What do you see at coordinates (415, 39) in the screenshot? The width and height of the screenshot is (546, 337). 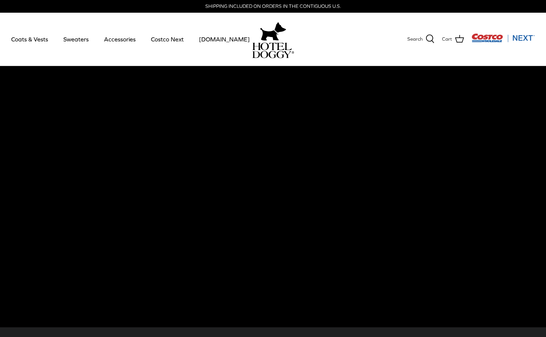 I see `span: Search` at bounding box center [415, 39].